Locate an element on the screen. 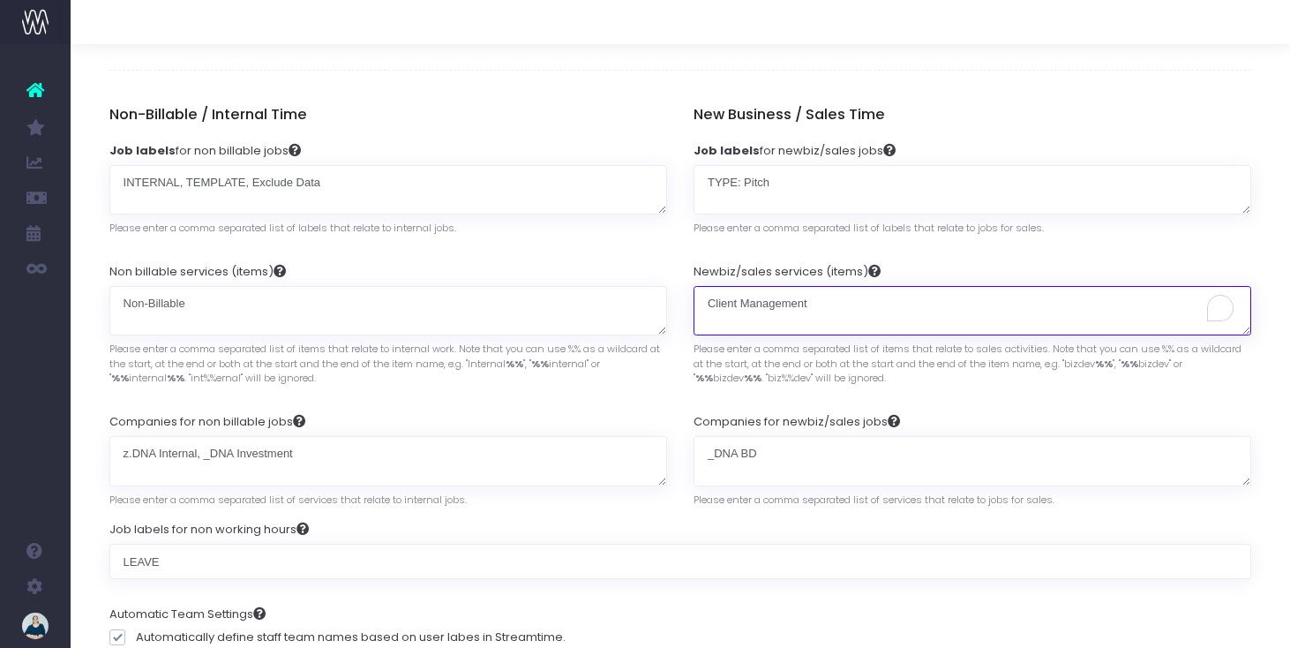 The width and height of the screenshot is (1290, 648). span: Please enter a comma separated list of labels that relate to jobs for sales. is located at coordinates (868, 225).